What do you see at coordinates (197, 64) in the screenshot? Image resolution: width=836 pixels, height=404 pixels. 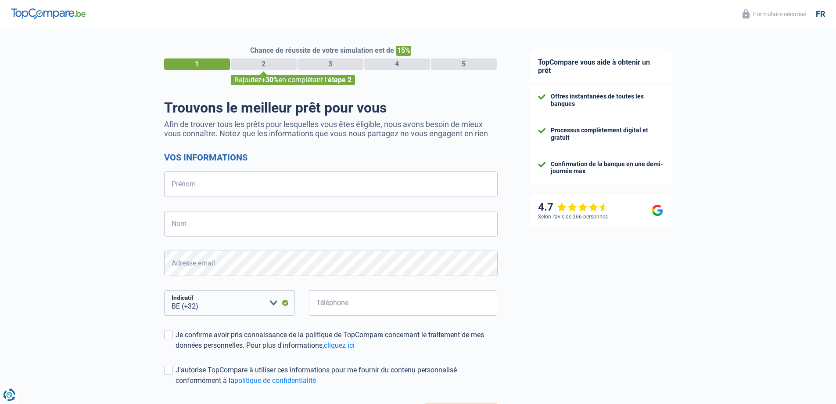 I see `div: 1` at bounding box center [197, 64].